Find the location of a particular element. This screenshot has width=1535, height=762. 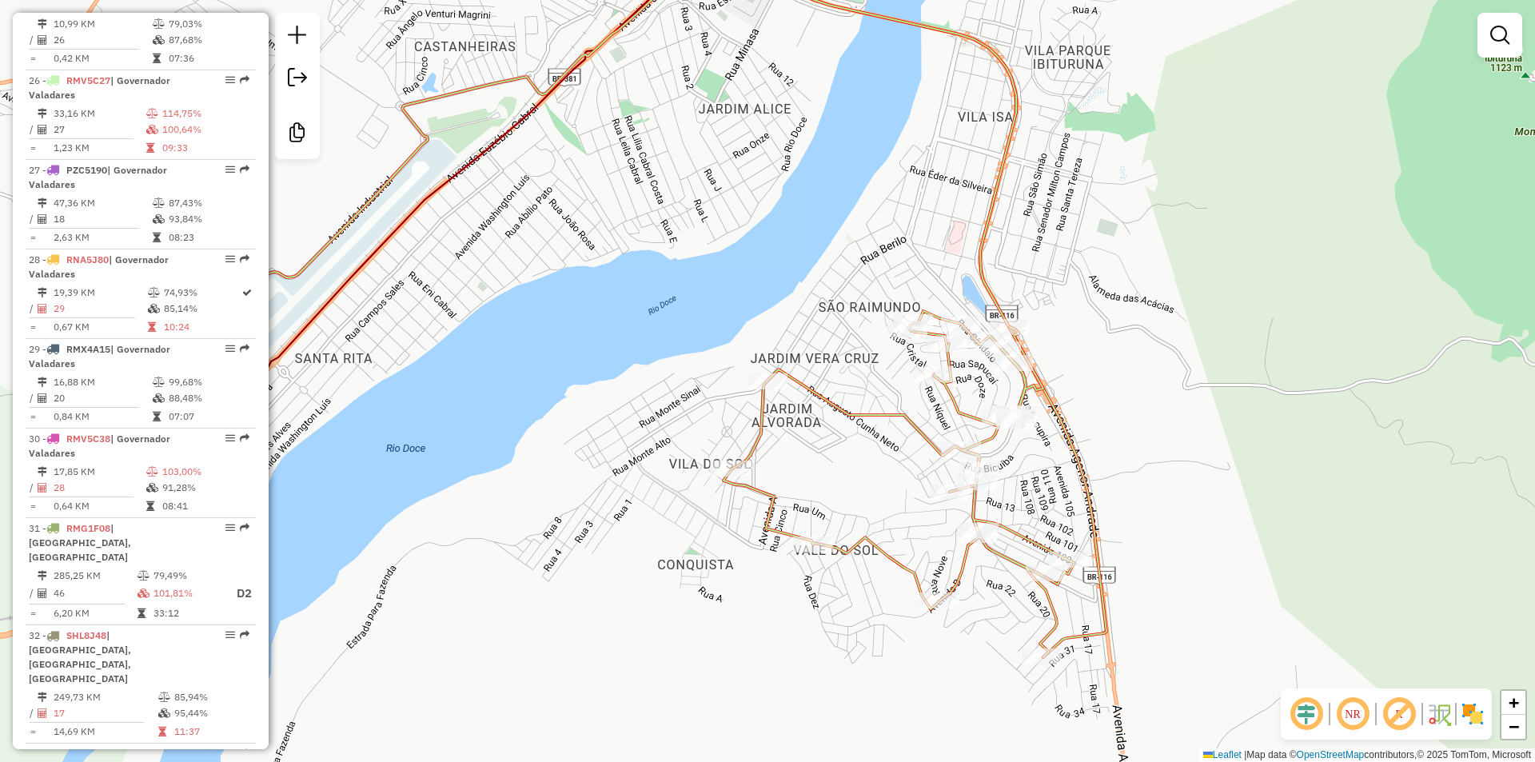

span: 27 - is located at coordinates (98, 177).